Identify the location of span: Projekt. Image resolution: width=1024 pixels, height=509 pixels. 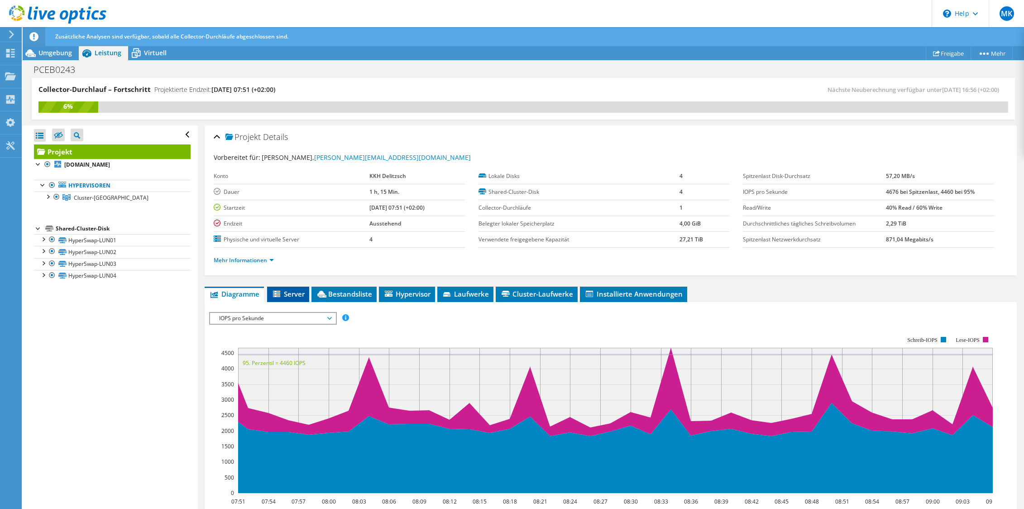
(243, 137).